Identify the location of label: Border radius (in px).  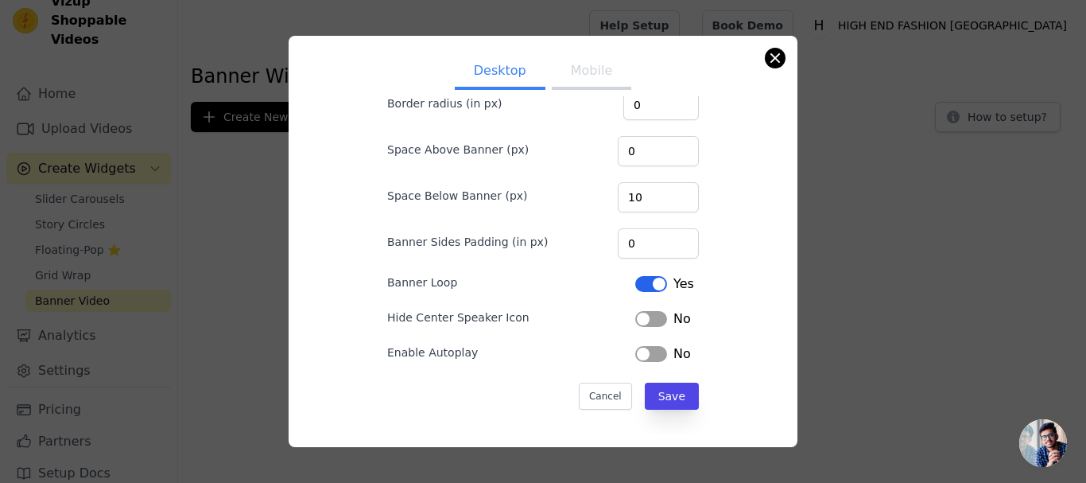
(445, 103).